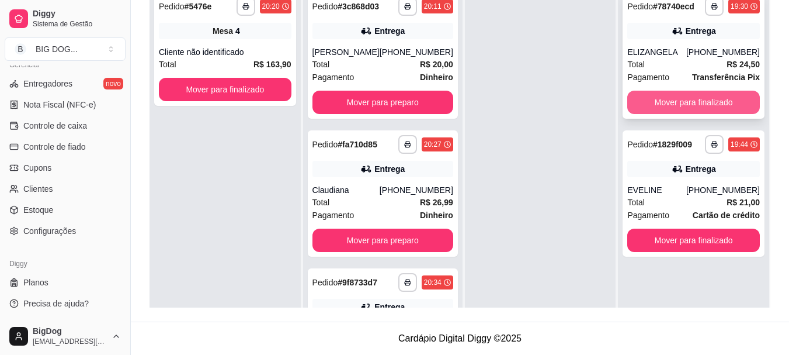  What do you see at coordinates (65, 105) in the screenshot?
I see `a: Nota Fiscal (NFC-e)` at bounding box center [65, 105].